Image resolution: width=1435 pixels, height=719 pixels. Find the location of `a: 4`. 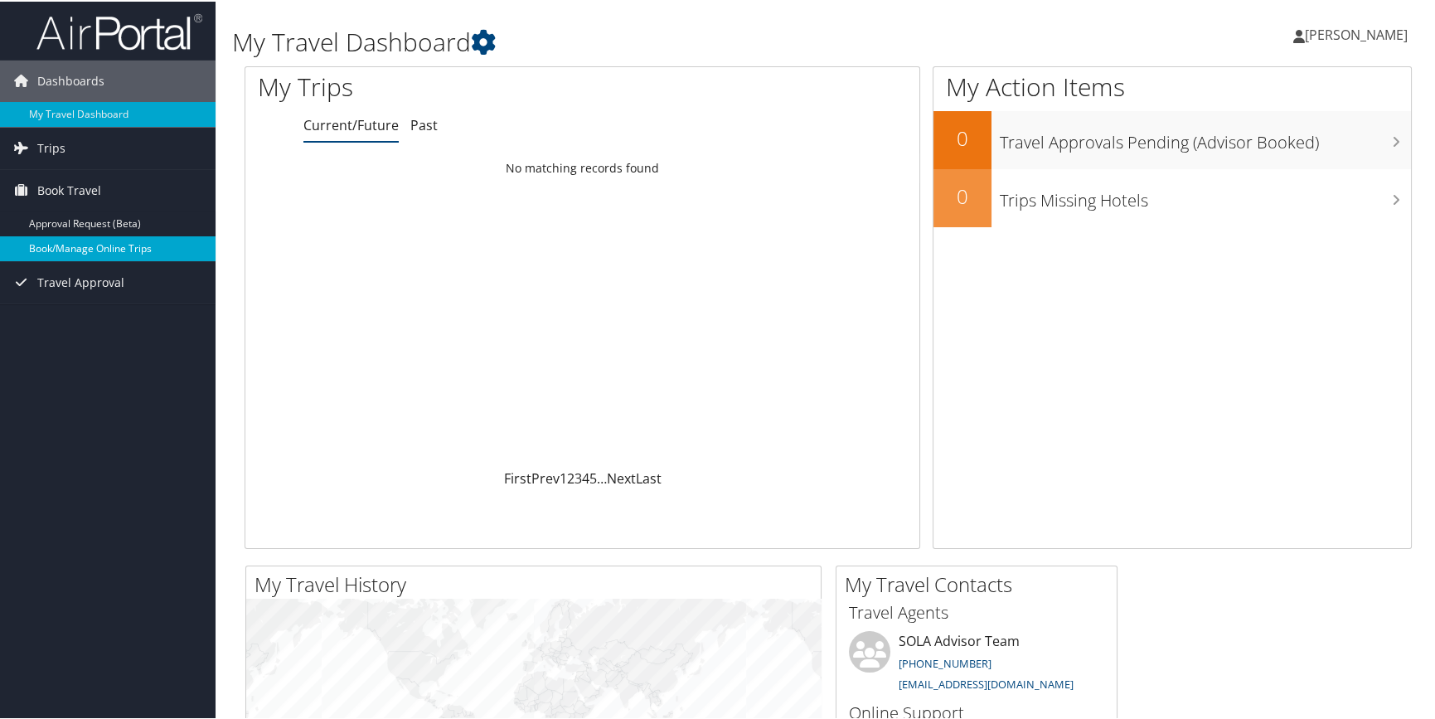

a: 4 is located at coordinates (585, 477).